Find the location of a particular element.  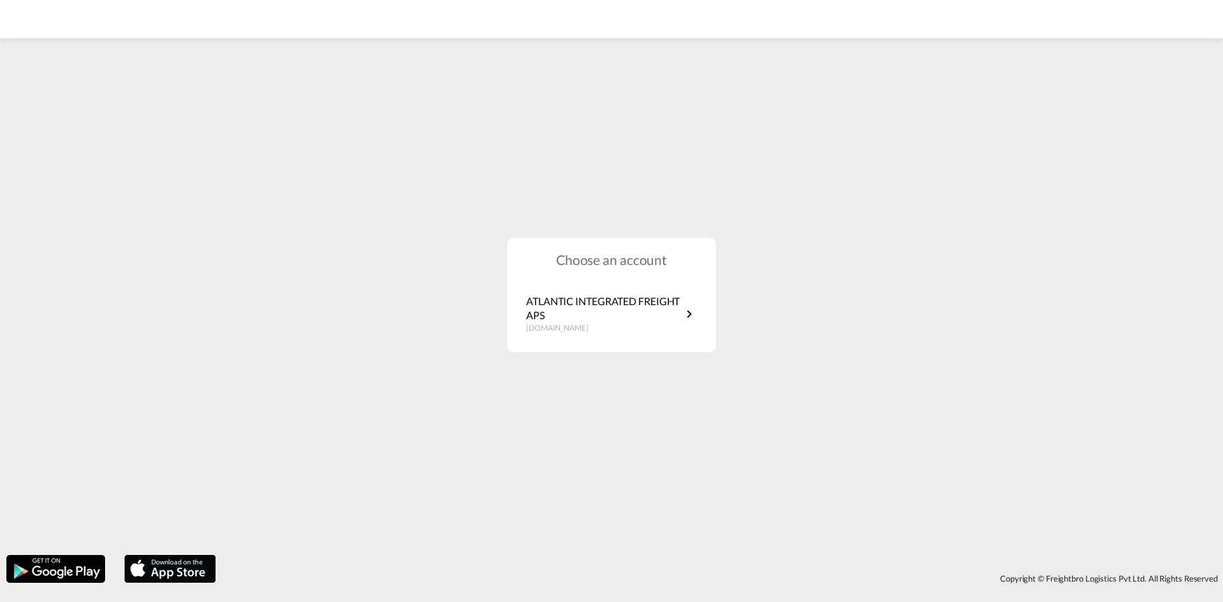

img: apple.png is located at coordinates (170, 569).